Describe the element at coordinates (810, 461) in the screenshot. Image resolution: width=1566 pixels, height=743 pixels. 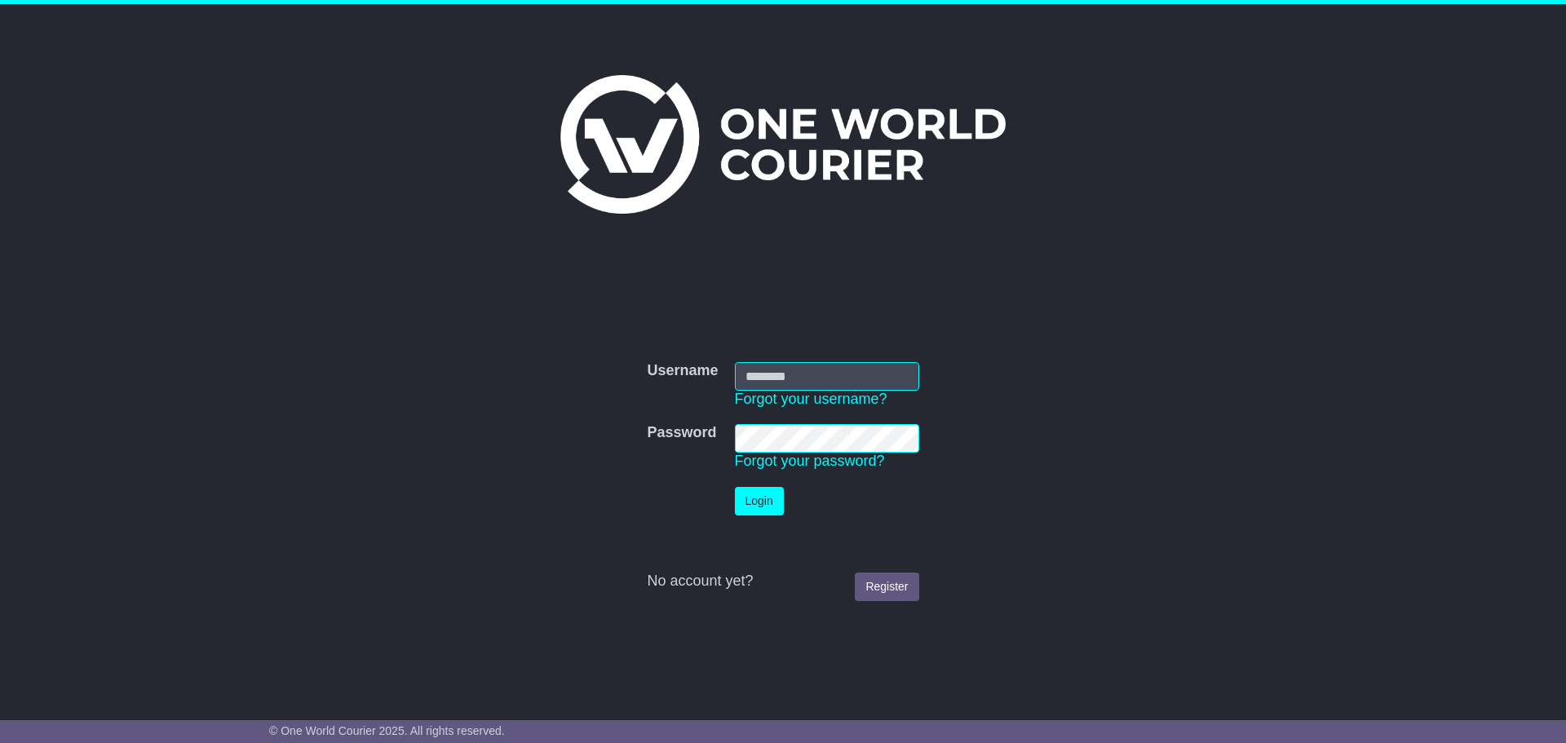
I see `a: Forgot your password?` at that location.